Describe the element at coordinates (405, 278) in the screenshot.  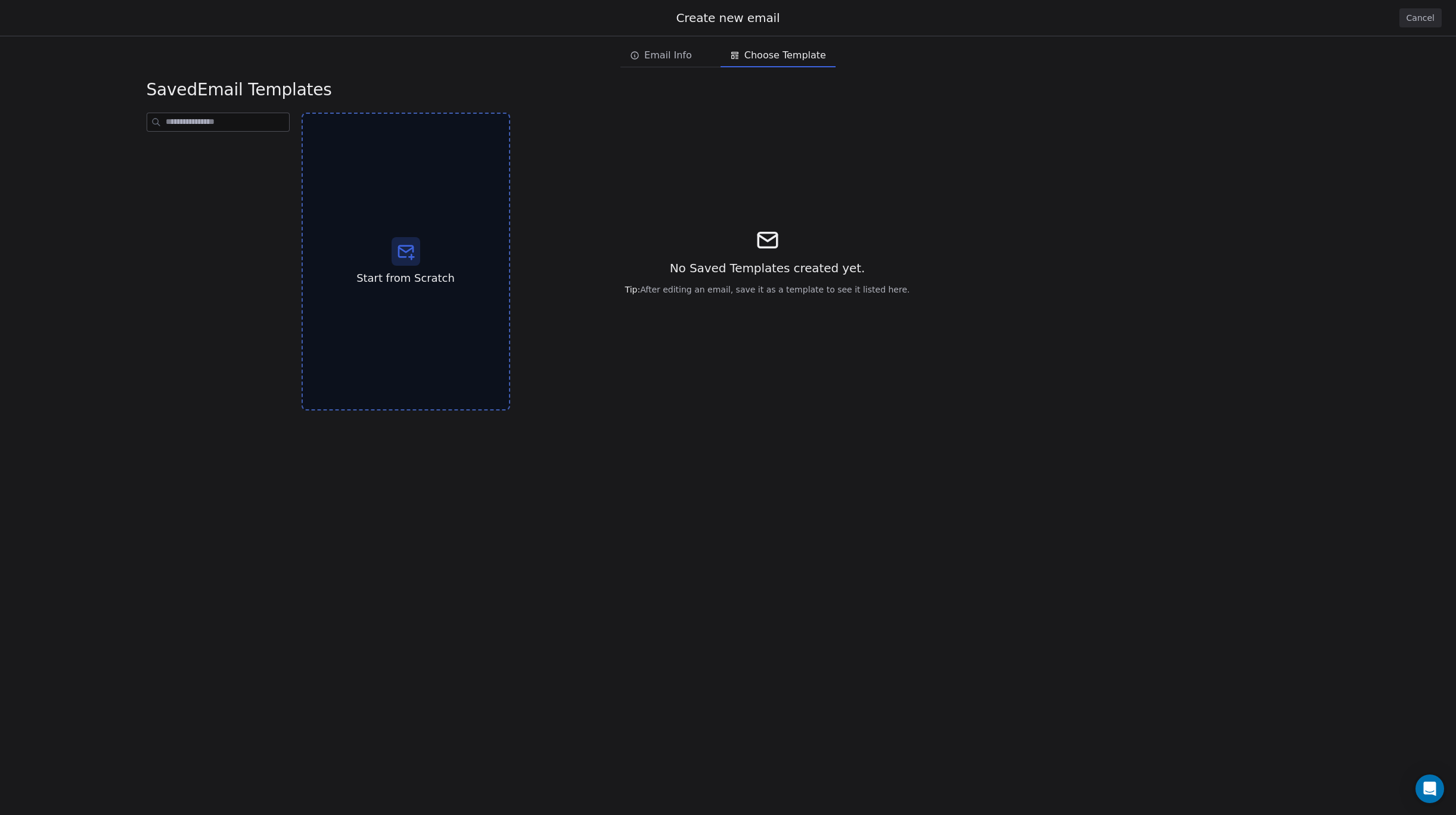
I see `span: Start from Scratch` at that location.